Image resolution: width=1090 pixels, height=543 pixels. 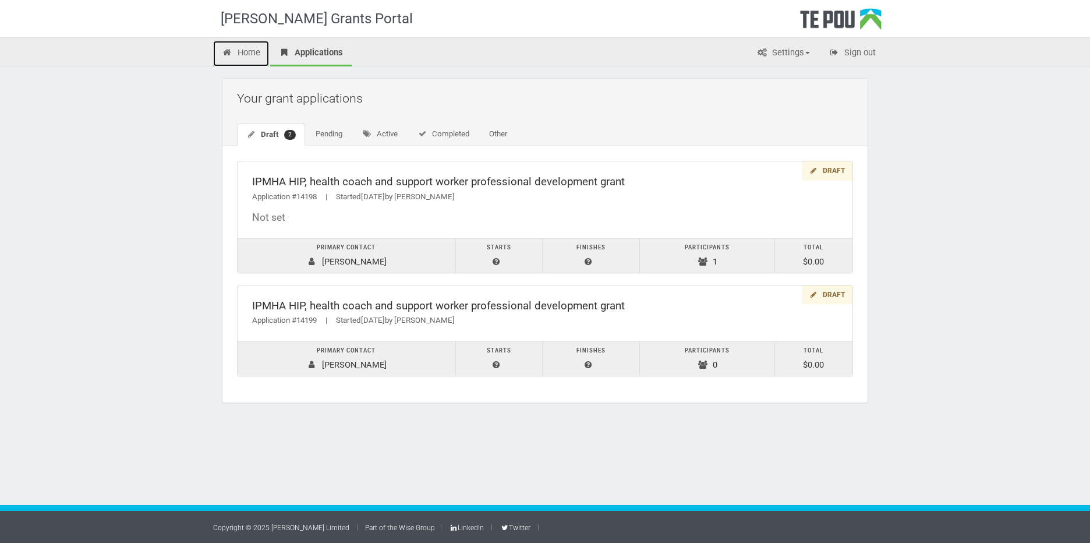 What do you see at coordinates (545, 217) in the screenshot?
I see `div: Not set` at bounding box center [545, 217].